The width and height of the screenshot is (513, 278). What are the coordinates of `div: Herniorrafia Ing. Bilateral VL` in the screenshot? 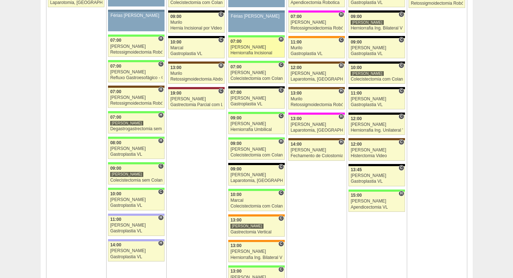 It's located at (376, 28).